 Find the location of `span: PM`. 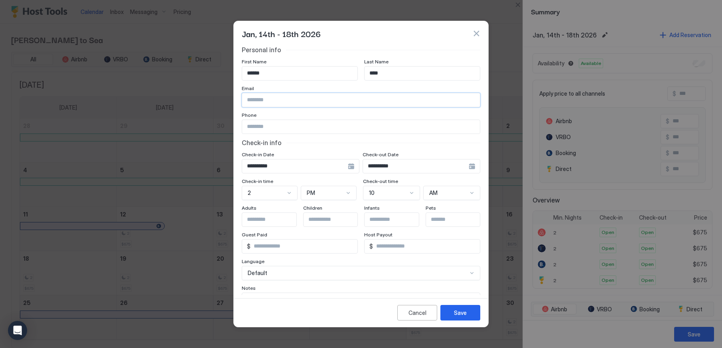

span: PM is located at coordinates (311, 193).